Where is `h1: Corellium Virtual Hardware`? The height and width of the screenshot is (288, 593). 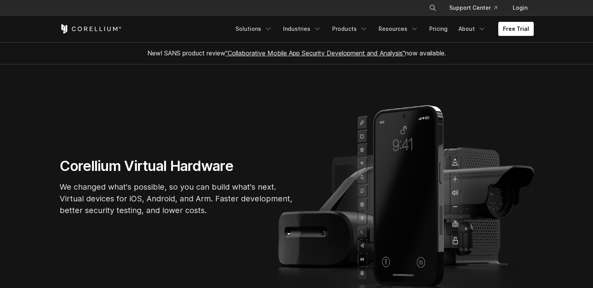 h1: Corellium Virtual Hardware is located at coordinates (177, 166).